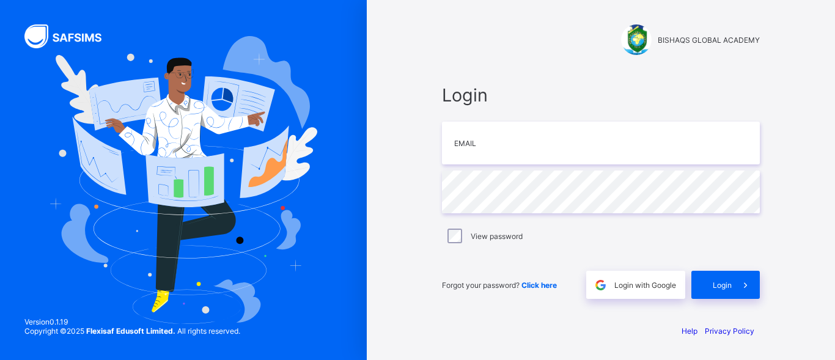  Describe the element at coordinates (708, 40) in the screenshot. I see `span: BISHAQS GLOBAL ACADEMY` at that location.